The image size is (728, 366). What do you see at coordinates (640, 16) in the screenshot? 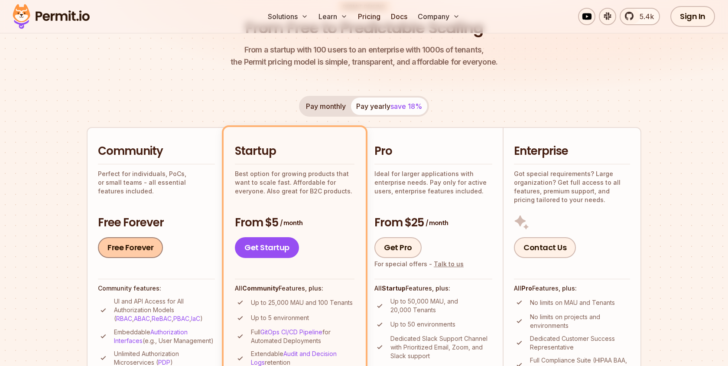
I see `a: 5.4k` at bounding box center [640, 16].